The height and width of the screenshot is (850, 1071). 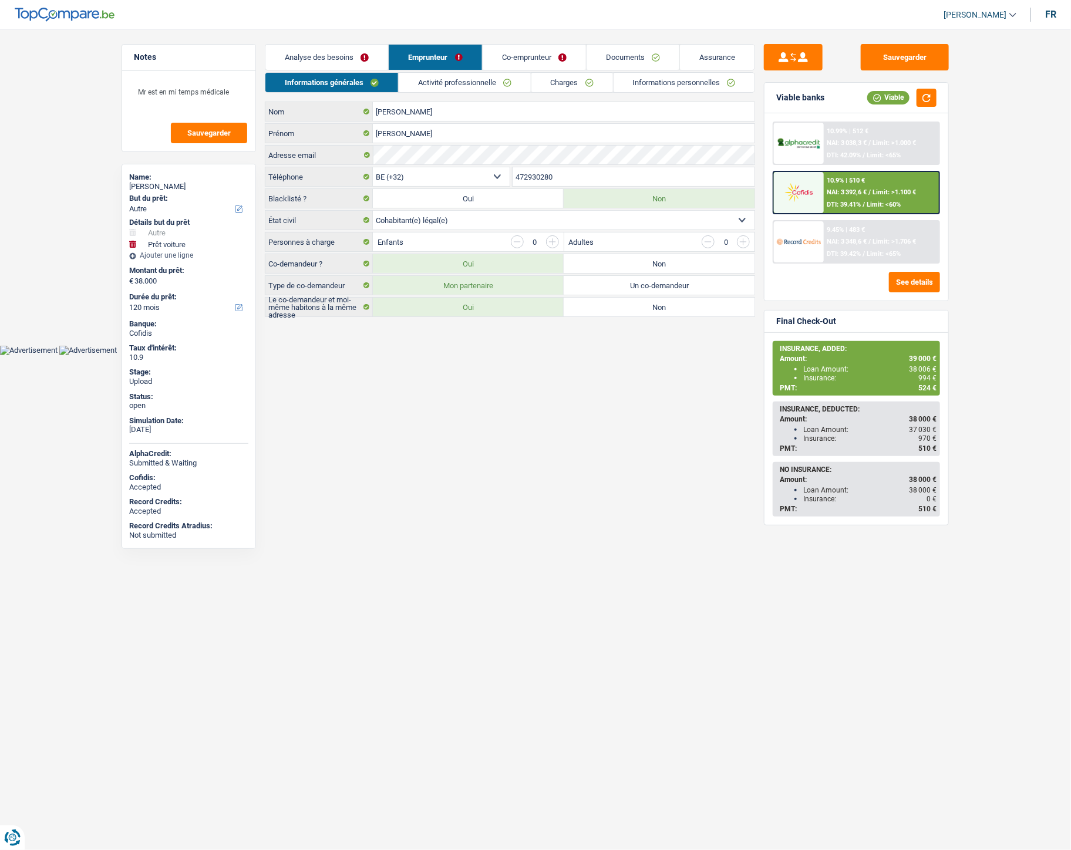 I want to click on div: Détails but du prêt, so click(x=188, y=222).